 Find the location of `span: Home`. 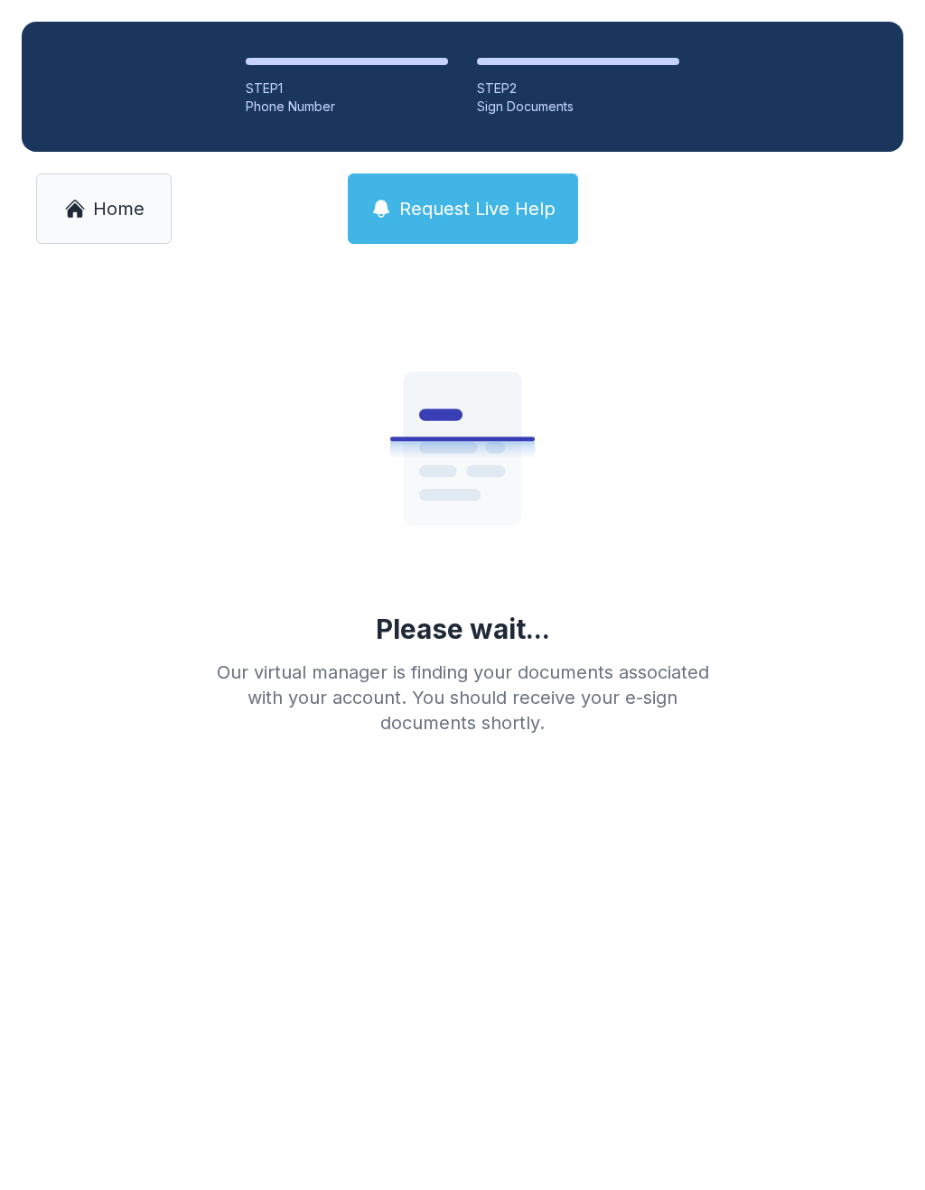

span: Home is located at coordinates (118, 209).